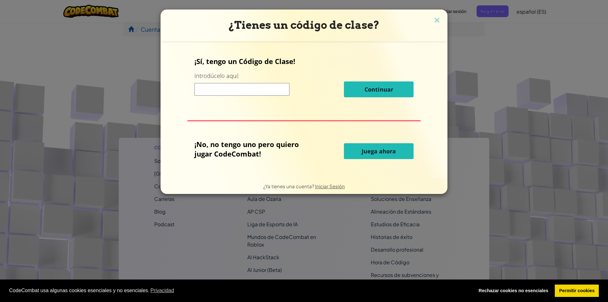 The width and height of the screenshot is (608, 302). What do you see at coordinates (162, 290) in the screenshot?
I see `a: learn more about cookies` at bounding box center [162, 290].